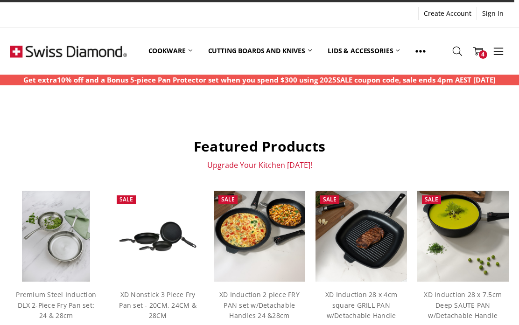  I want to click on a: Show All, so click(420, 51).